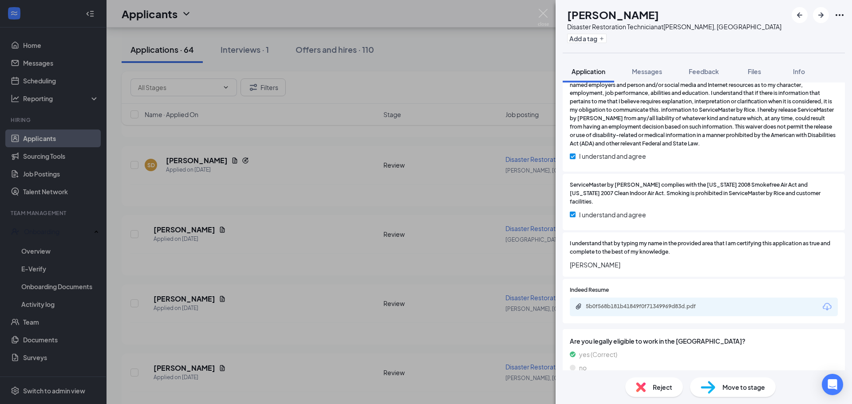 This screenshot has width=852, height=404. I want to click on span: Info, so click(799, 71).